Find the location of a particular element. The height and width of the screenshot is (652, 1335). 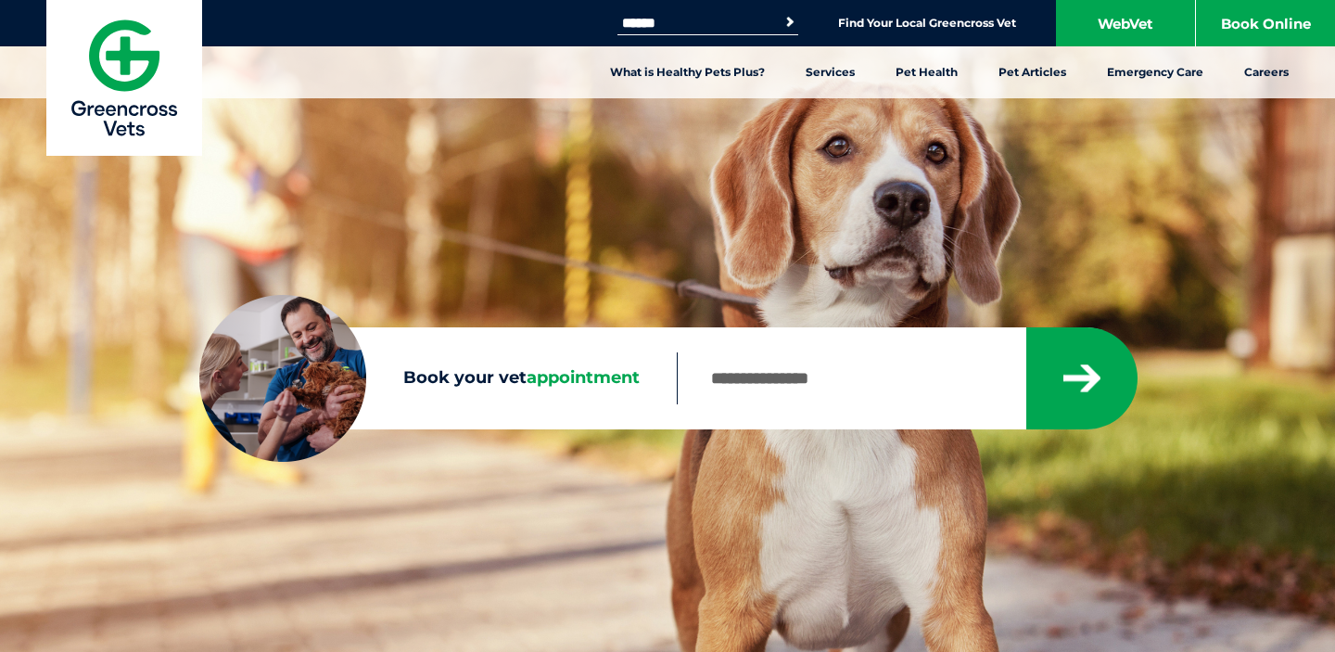

a: Pet Articles is located at coordinates (1032, 72).